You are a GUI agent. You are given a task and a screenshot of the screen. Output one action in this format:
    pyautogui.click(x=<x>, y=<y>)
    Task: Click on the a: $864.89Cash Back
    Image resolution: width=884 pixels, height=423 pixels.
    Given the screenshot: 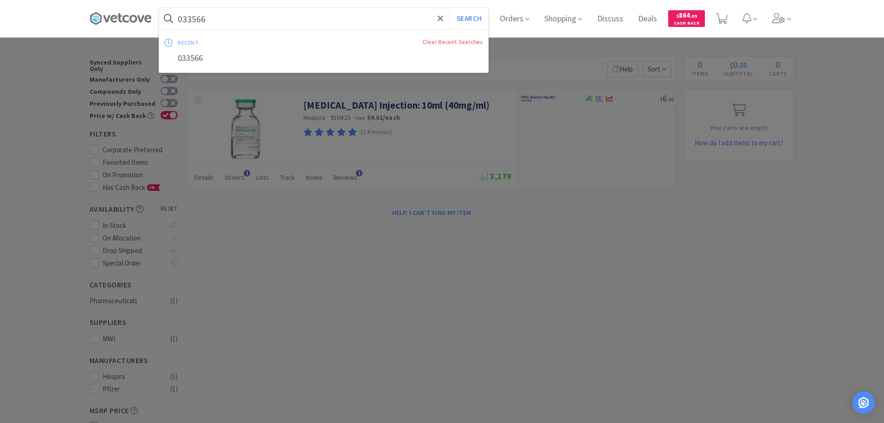 What is the action you would take?
    pyautogui.click(x=686, y=19)
    